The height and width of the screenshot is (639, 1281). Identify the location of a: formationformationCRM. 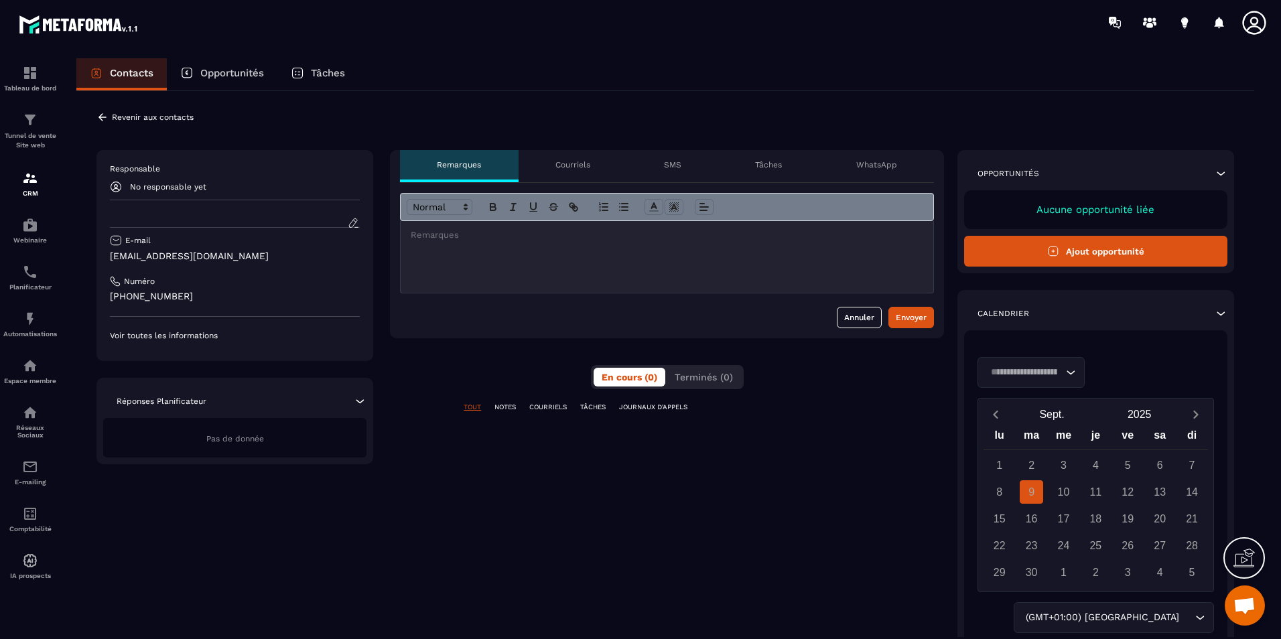
(30, 184).